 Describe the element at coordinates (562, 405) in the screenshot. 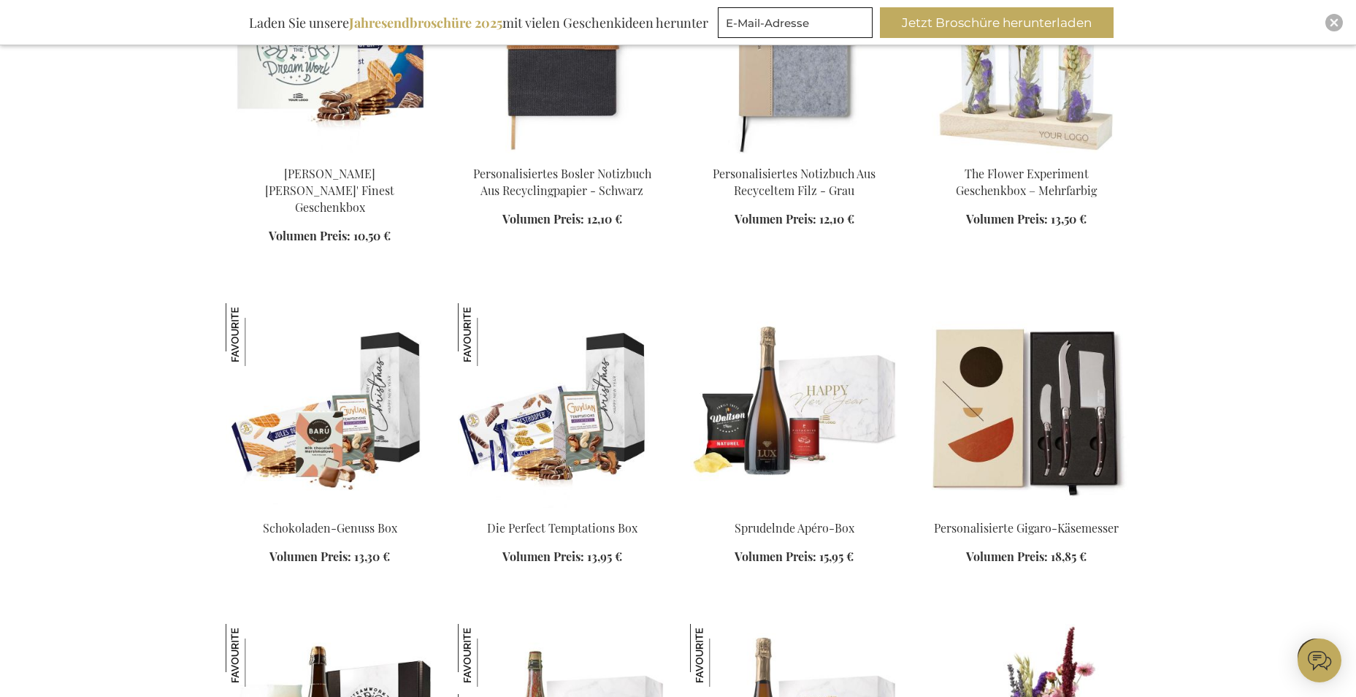

I see `img: The Perfect Temptations Box` at that location.